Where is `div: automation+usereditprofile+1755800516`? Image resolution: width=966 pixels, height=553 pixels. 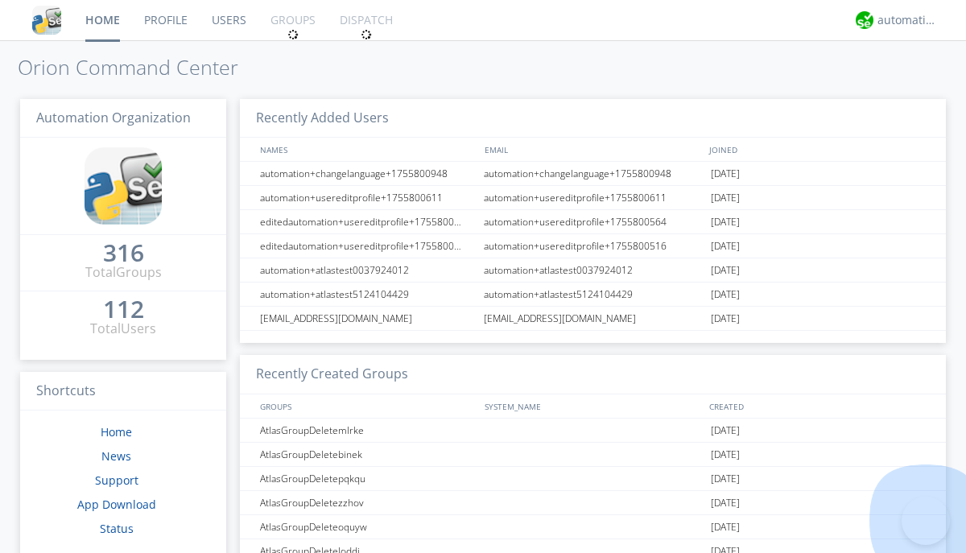
div: automation+usereditprofile+1755800516 is located at coordinates (593, 246).